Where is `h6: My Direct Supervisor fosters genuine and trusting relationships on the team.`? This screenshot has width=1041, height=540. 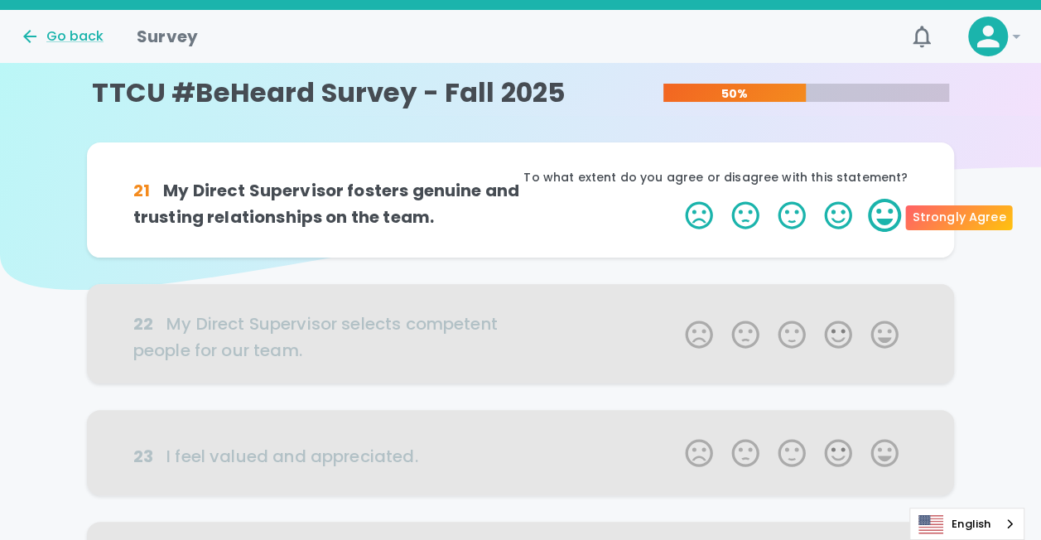
h6: My Direct Supervisor fosters genuine and trusting relationships on the team. is located at coordinates (327, 204).